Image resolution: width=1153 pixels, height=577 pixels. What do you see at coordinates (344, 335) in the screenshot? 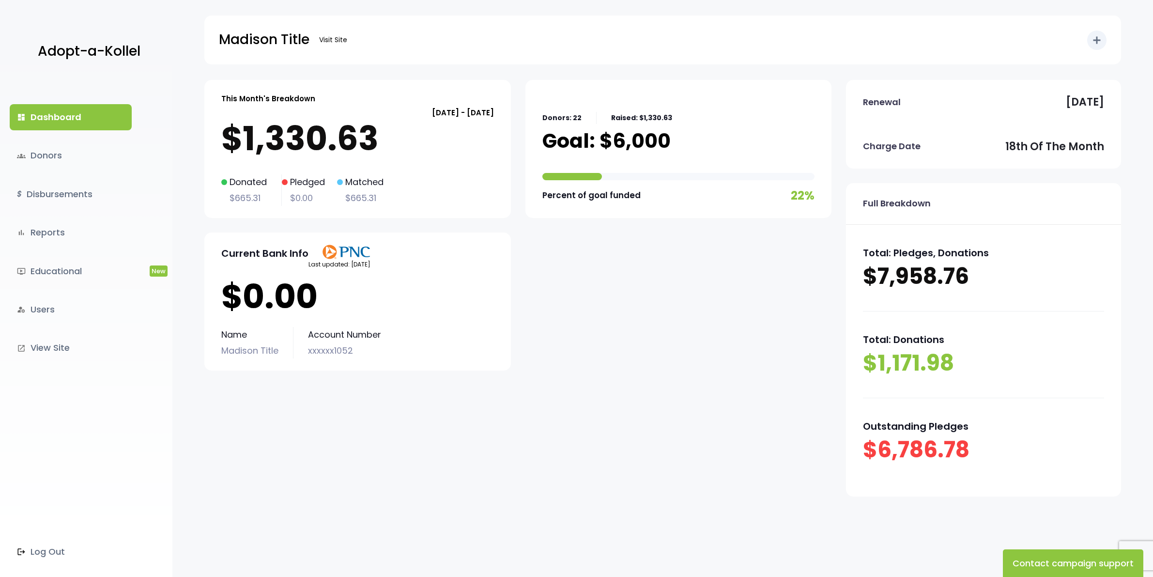
I see `p: Account Number` at bounding box center [344, 335].